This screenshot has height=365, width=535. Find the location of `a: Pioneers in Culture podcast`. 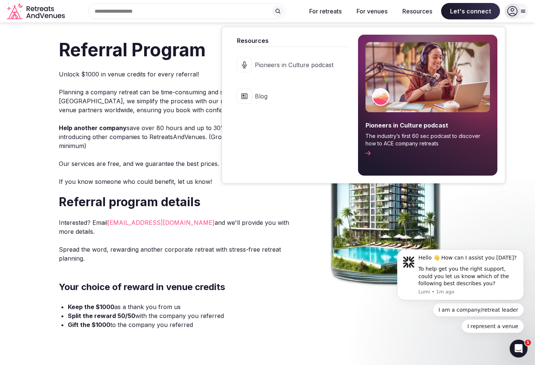

a: Pioneers in Culture podcast is located at coordinates (289, 65).